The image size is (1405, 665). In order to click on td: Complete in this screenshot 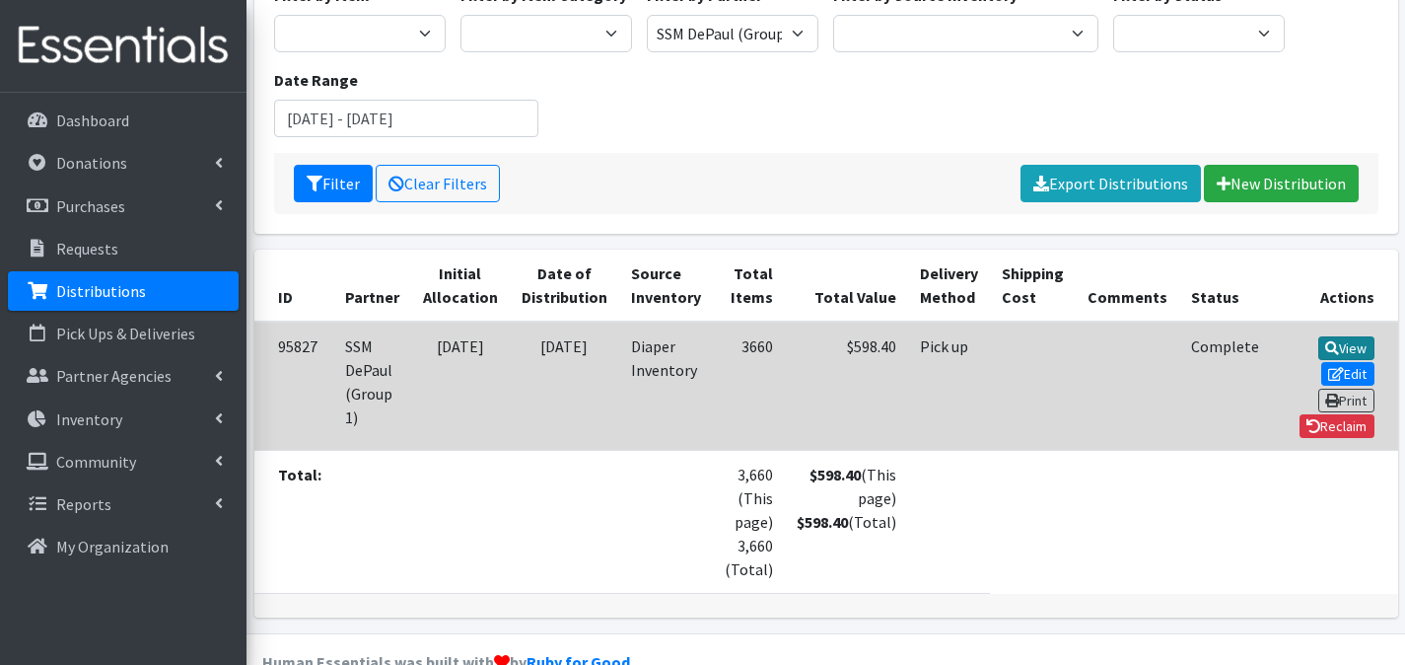, I will do `click(1225, 386)`.